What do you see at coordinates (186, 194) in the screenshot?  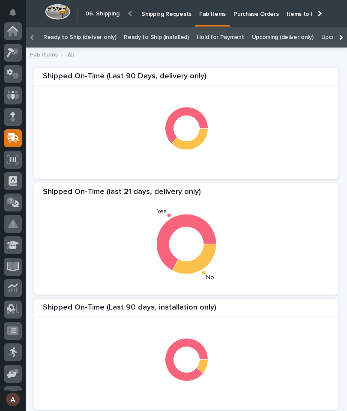 I see `div: Shipped On-Time (last 21 days, delivery only)` at bounding box center [186, 194].